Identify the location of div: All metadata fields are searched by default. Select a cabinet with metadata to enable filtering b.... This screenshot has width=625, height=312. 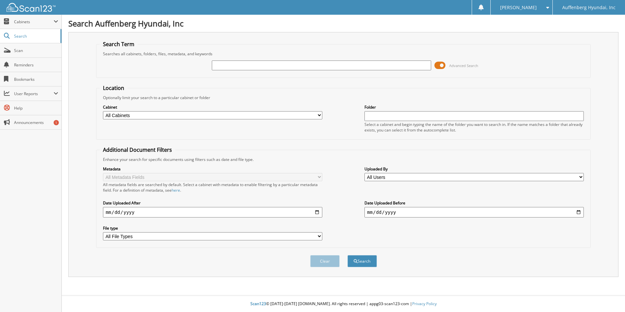
(213, 187).